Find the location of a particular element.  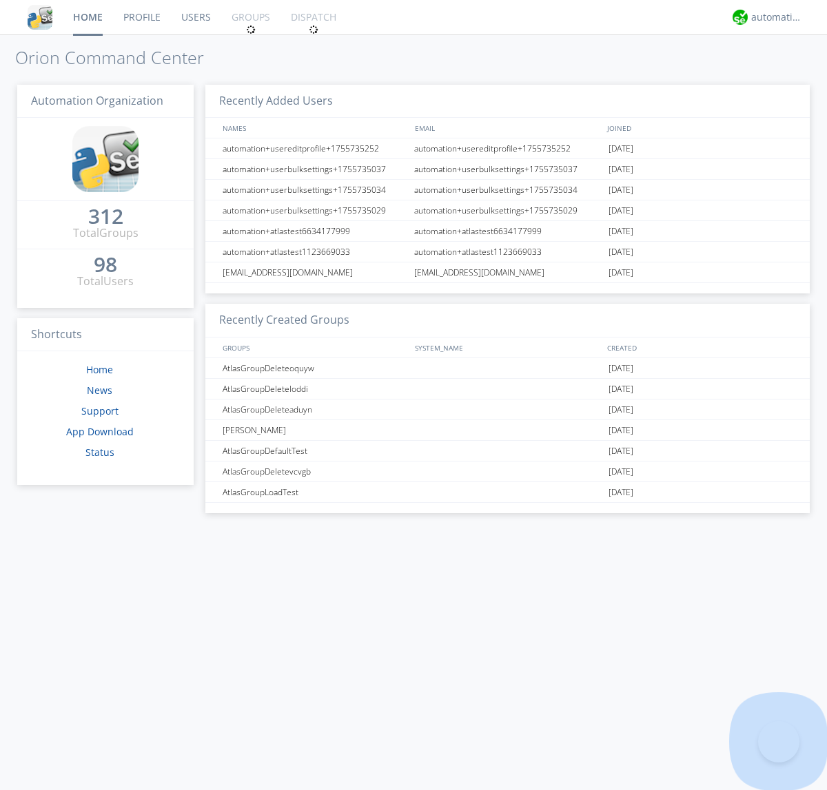

a: App Download is located at coordinates (100, 431).